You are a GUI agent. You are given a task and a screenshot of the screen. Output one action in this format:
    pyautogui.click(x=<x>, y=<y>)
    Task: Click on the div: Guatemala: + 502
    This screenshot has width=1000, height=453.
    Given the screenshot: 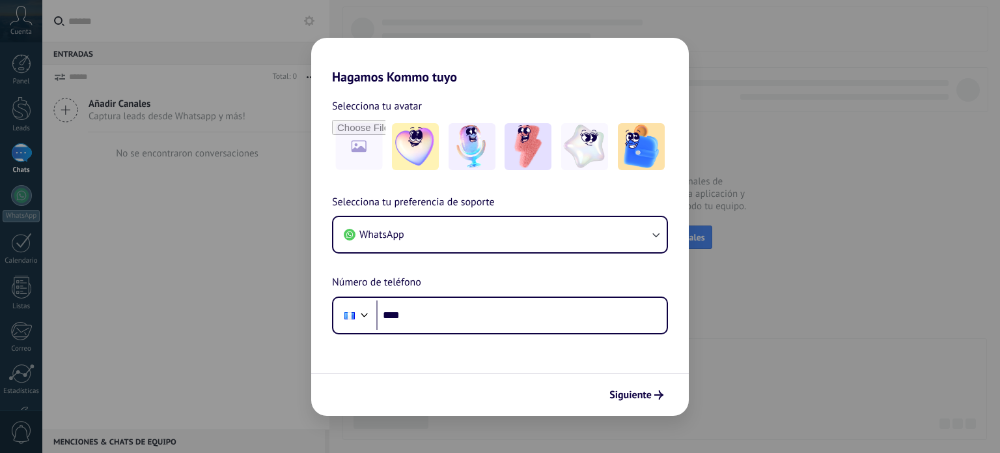 What is the action you would take?
    pyautogui.click(x=350, y=315)
    